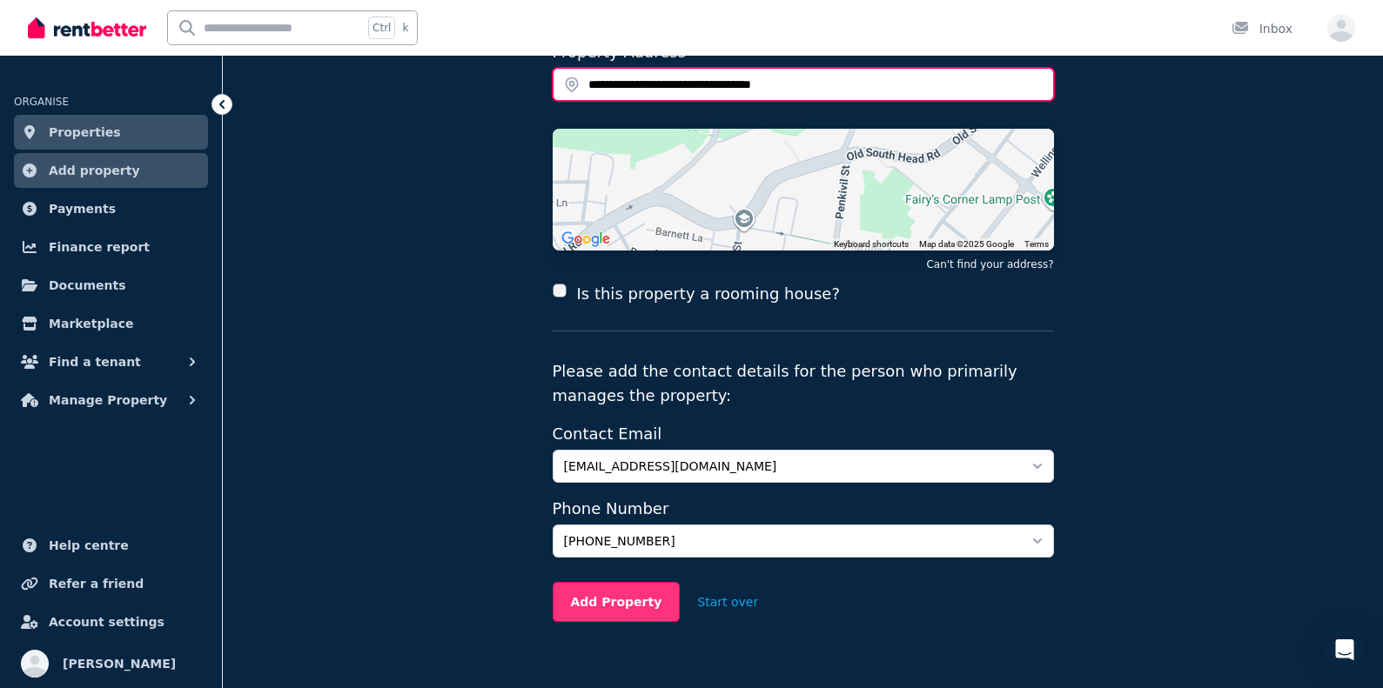 The image size is (1383, 688). I want to click on span: Find a tenant, so click(95, 362).